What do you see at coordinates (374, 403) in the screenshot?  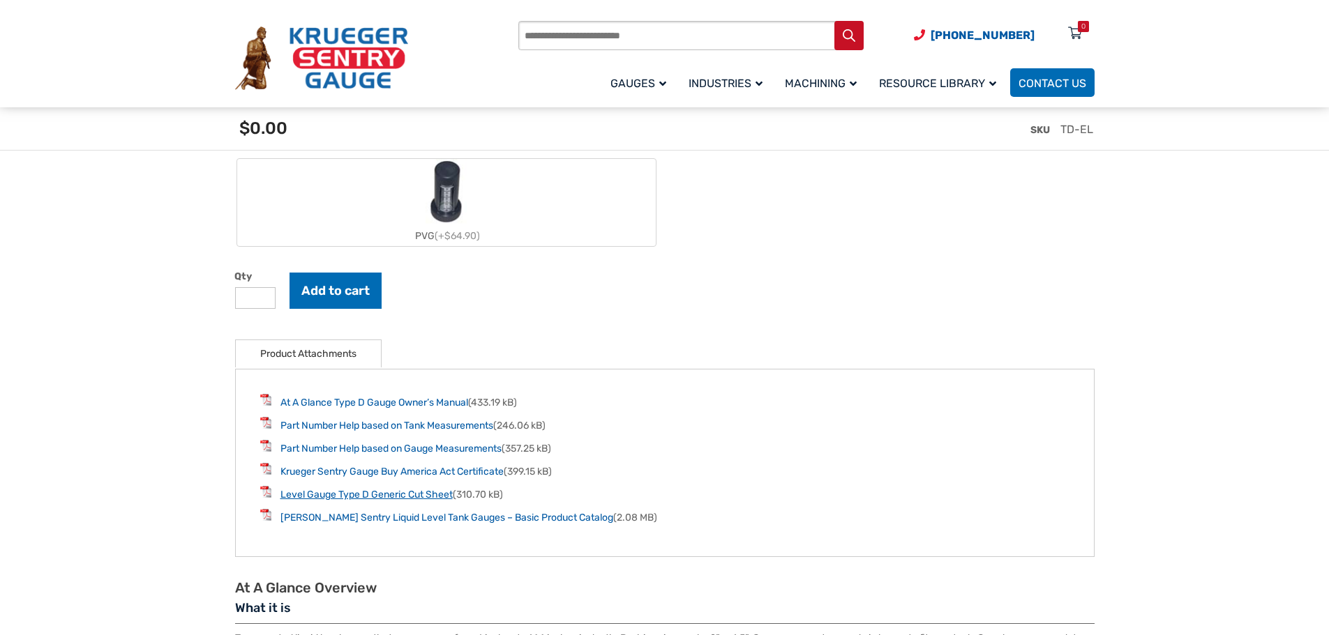 I see `a: At A Glance Type D Gauge Owner’s Manual` at bounding box center [374, 403].